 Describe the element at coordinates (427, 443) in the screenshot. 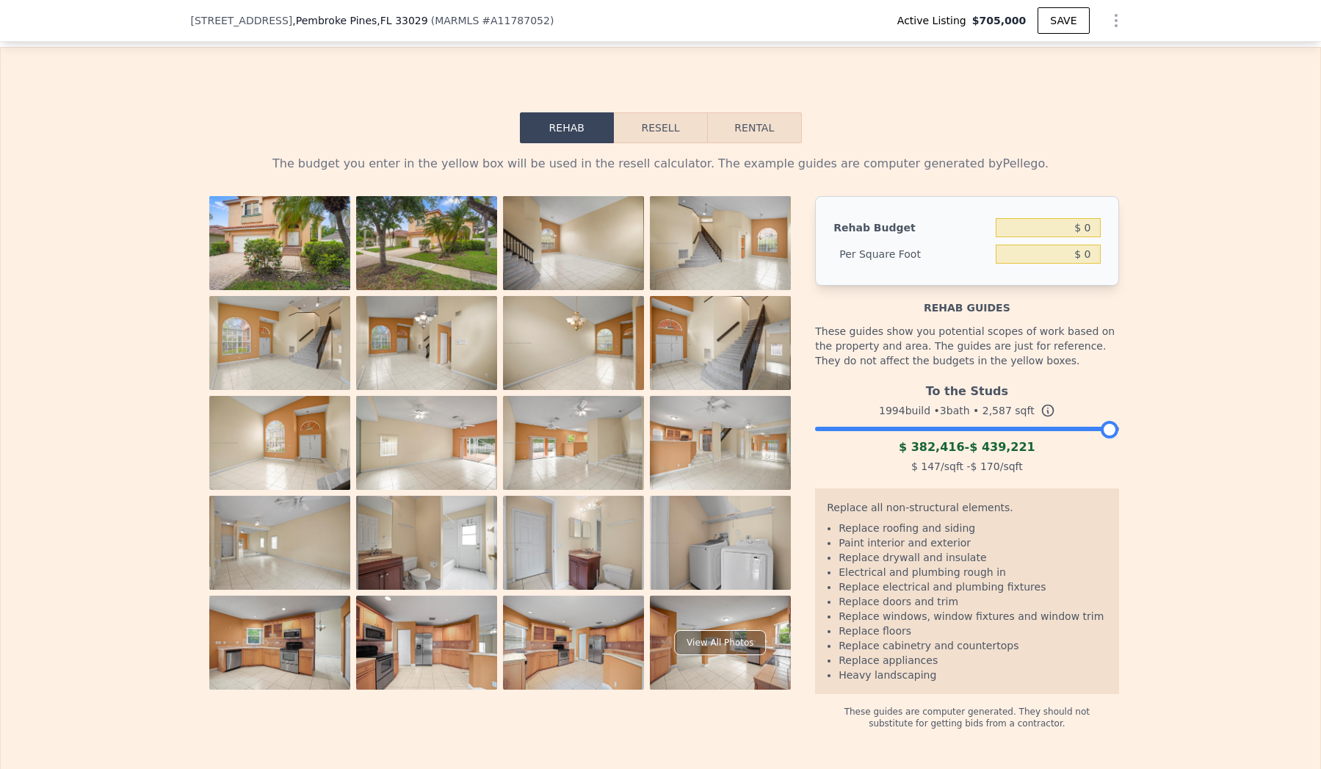

I see `img: Property Photo 10` at that location.